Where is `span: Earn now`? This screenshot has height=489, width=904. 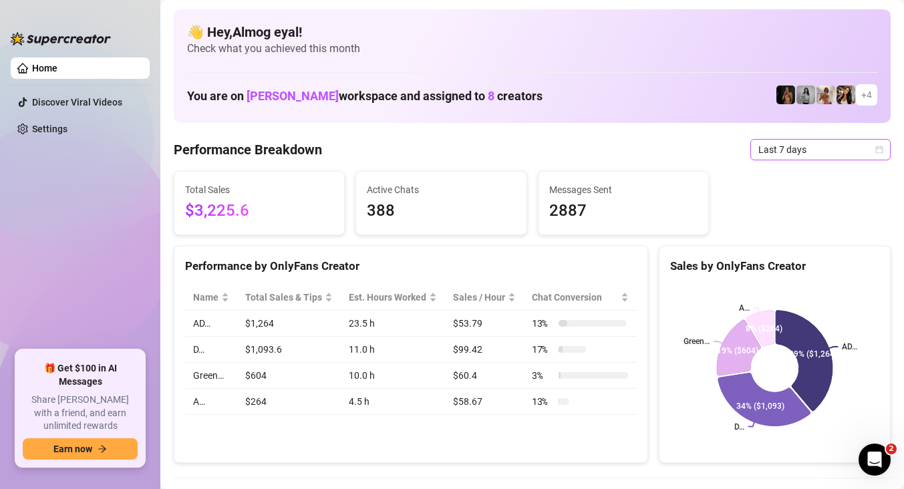
span: Earn now is located at coordinates (73, 449).